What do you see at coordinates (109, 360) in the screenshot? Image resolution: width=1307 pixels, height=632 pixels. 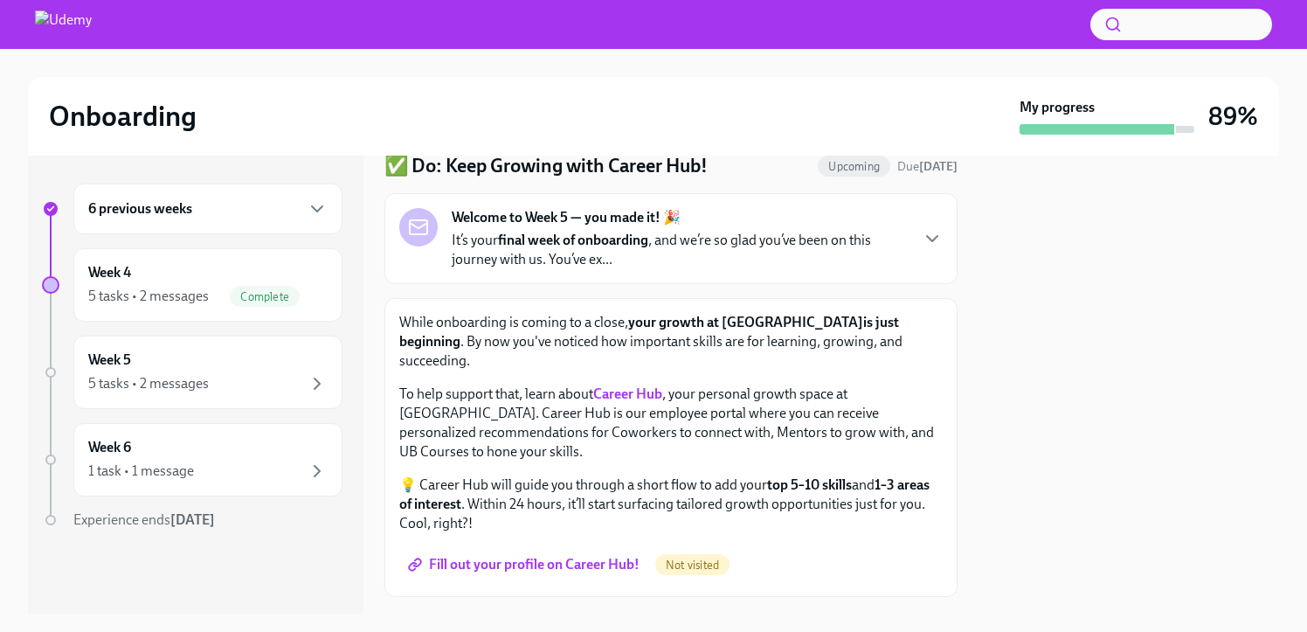 I see `h6: Week 5` at bounding box center [109, 360].